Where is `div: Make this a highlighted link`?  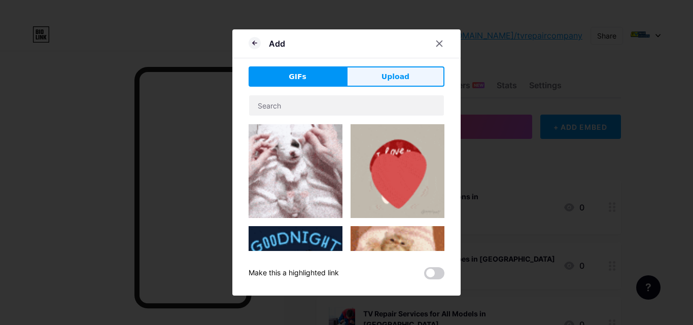
div: Make this a highlighted link is located at coordinates (294, 273).